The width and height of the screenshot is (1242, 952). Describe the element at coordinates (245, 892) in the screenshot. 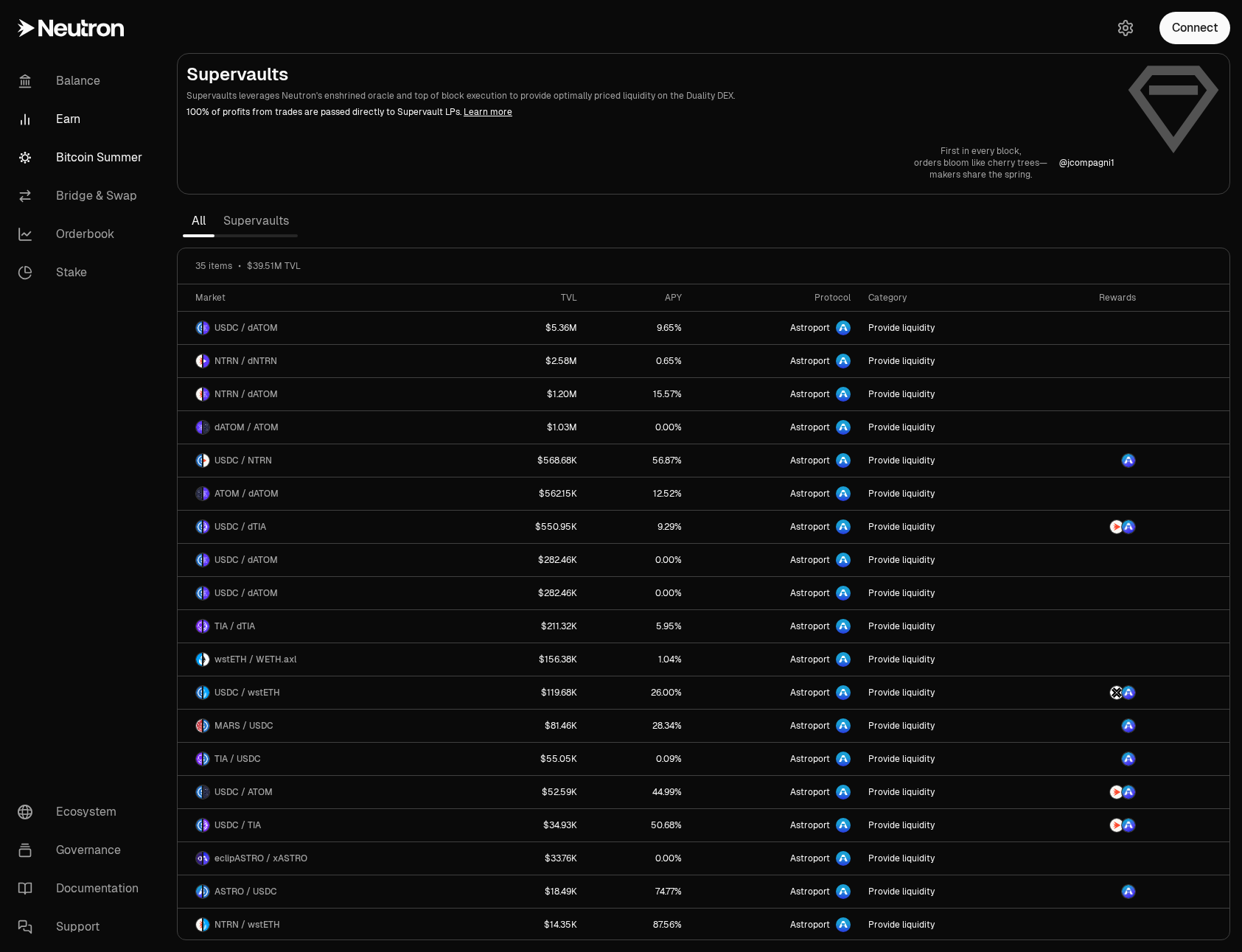

I see `span: ASTRO / USDC` at that location.